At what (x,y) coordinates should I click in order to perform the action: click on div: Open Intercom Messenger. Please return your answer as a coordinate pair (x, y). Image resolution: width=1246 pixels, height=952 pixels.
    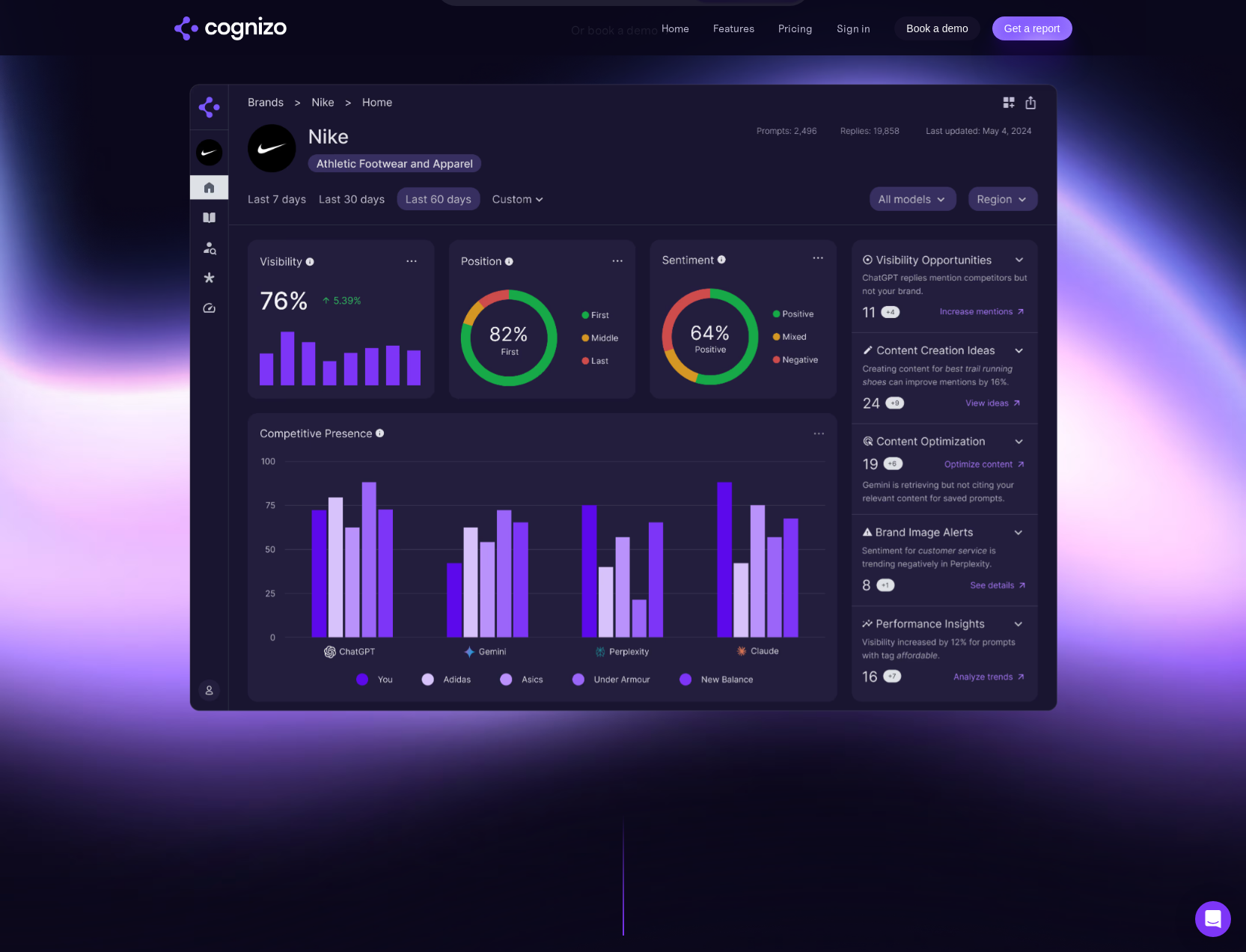
    Looking at the image, I should click on (1214, 919).